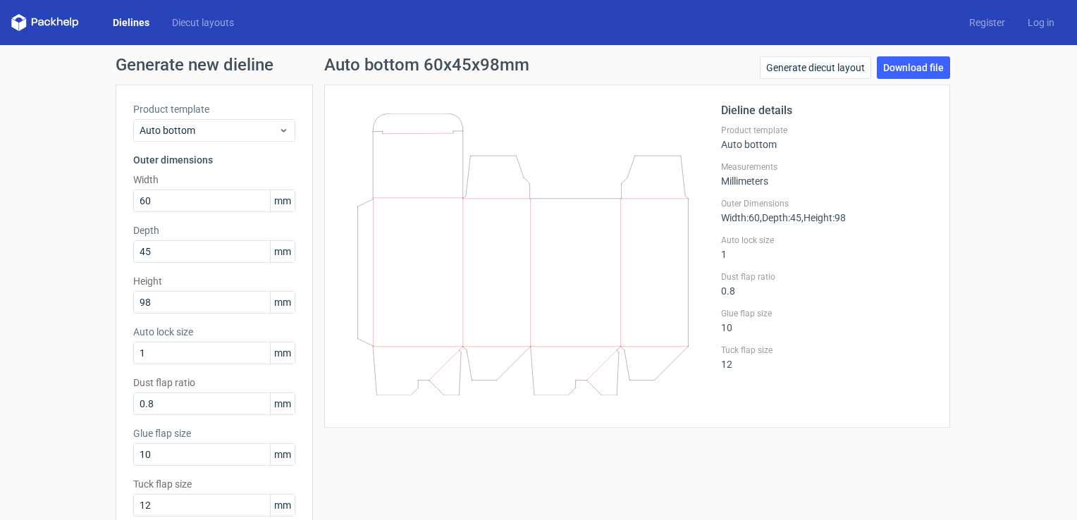 This screenshot has height=520, width=1077. What do you see at coordinates (827, 357) in the screenshot?
I see `div: 12` at bounding box center [827, 357].